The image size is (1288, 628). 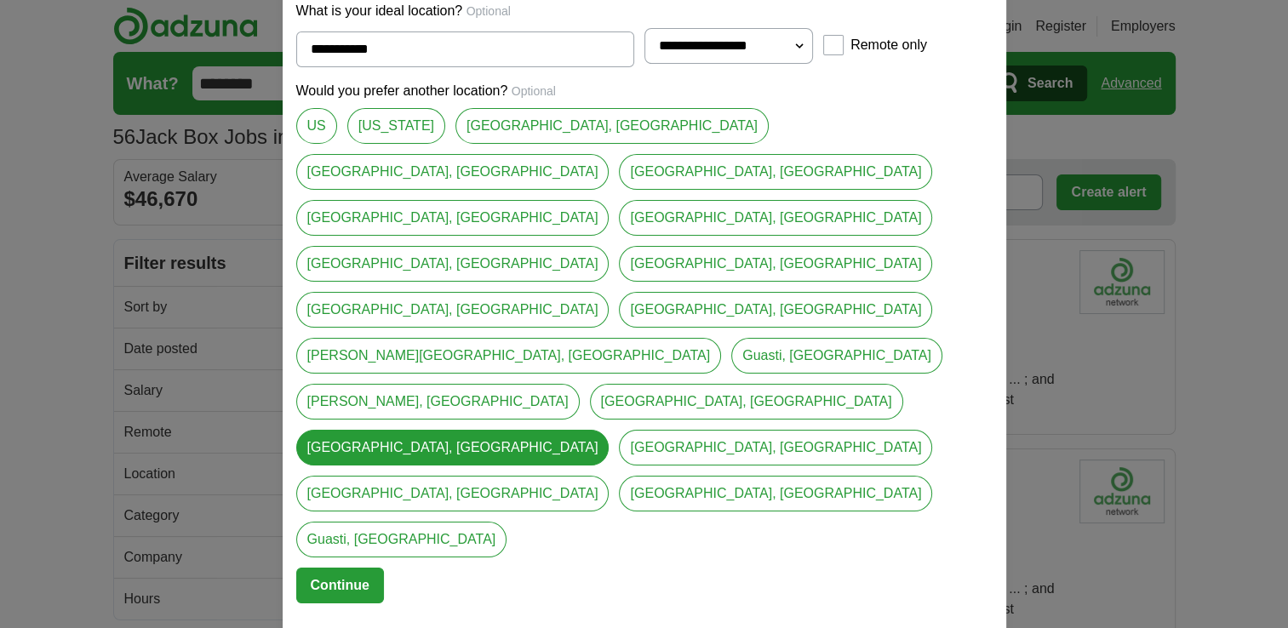 What do you see at coordinates (645, 91) in the screenshot?
I see `p: Would you prefer another location?` at bounding box center [645, 91].